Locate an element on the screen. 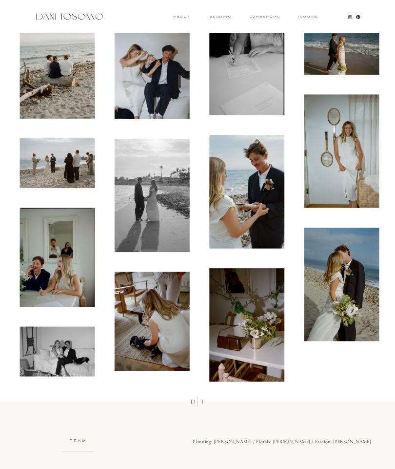  a: About is located at coordinates (181, 17).